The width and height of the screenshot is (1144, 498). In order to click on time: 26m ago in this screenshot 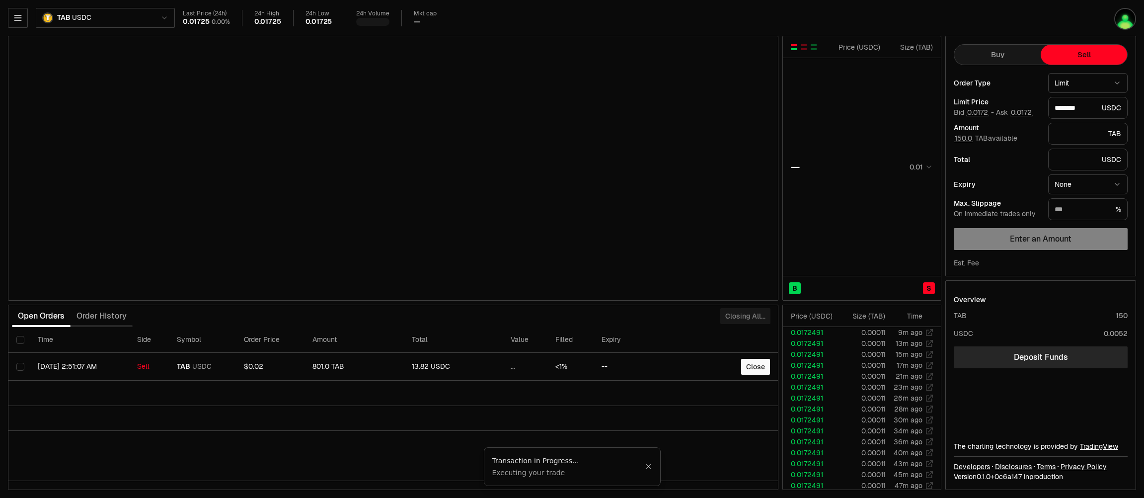, I will do `click(908, 398)`.